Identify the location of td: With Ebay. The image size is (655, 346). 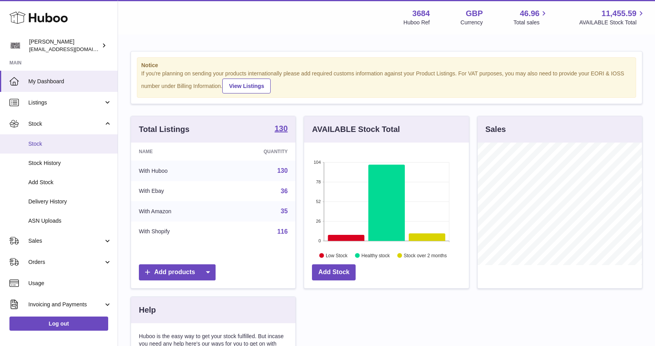
(176, 191).